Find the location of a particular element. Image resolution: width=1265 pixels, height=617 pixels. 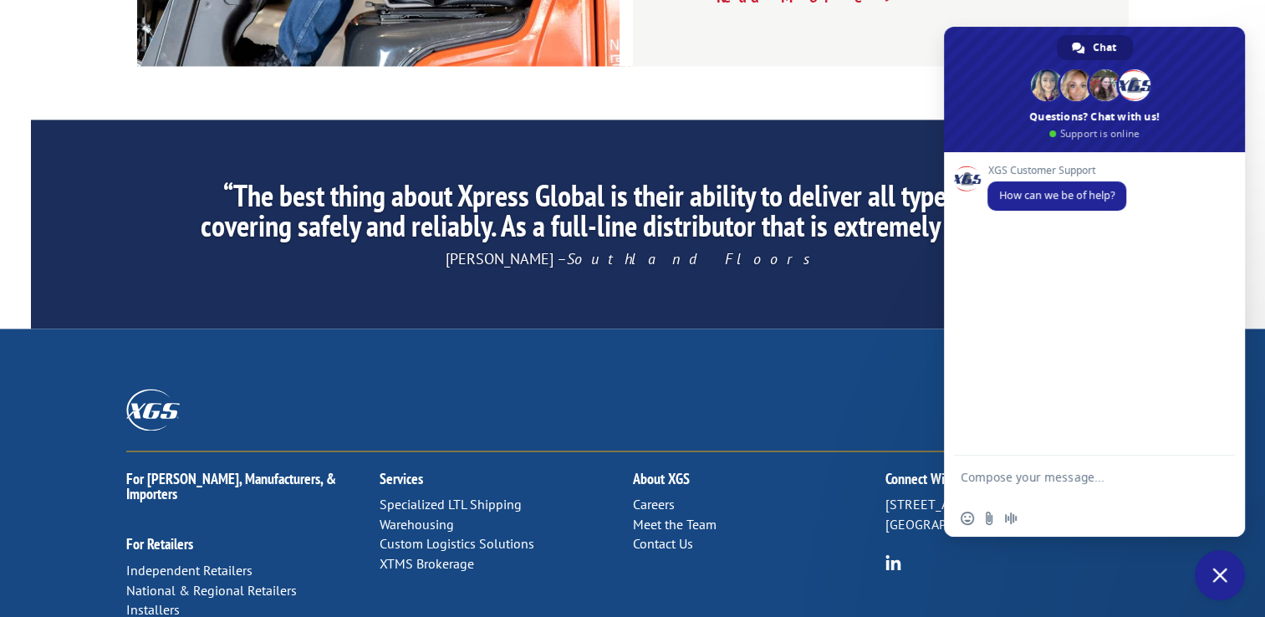

a: Contact Us is located at coordinates (662, 543).